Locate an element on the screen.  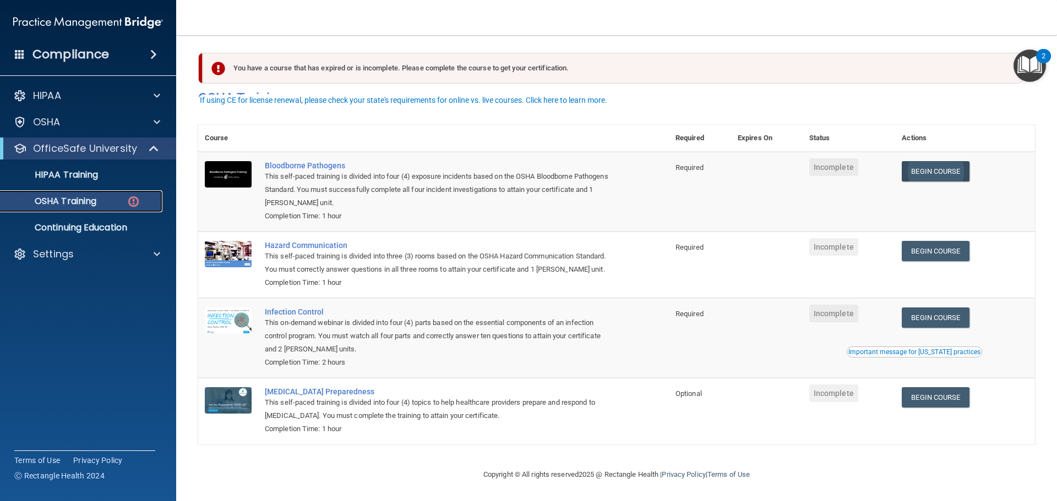
div: This self-paced training is divided into three (3) rooms based on the OSHA Hazard Communication S... is located at coordinates (439, 263).